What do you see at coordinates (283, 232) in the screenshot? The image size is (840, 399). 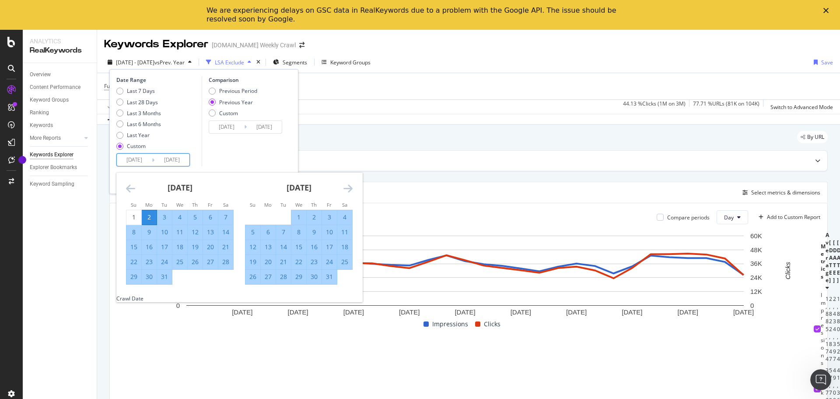 I see `td: Selected. Tuesday, January 7, 2025` at bounding box center [283, 232].